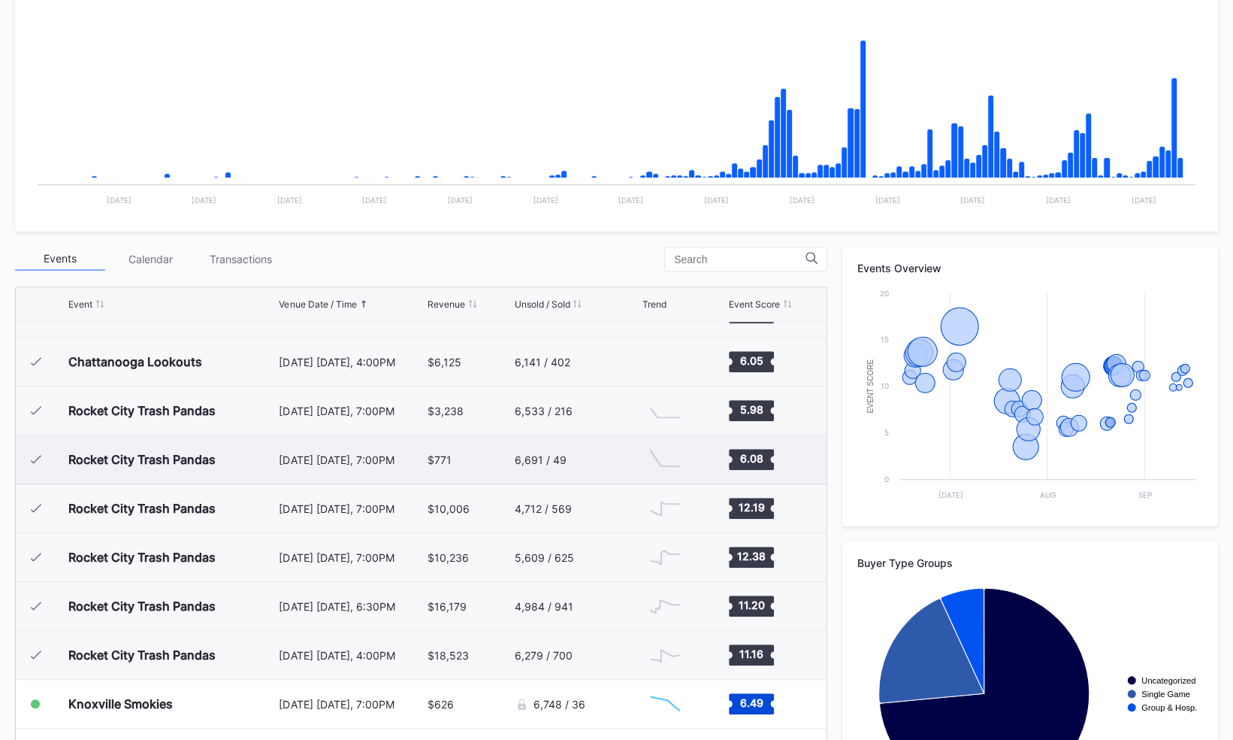 The height and width of the screenshot is (740, 1233). Describe the element at coordinates (540, 459) in the screenshot. I see `div: 6,691 / 49` at that location.